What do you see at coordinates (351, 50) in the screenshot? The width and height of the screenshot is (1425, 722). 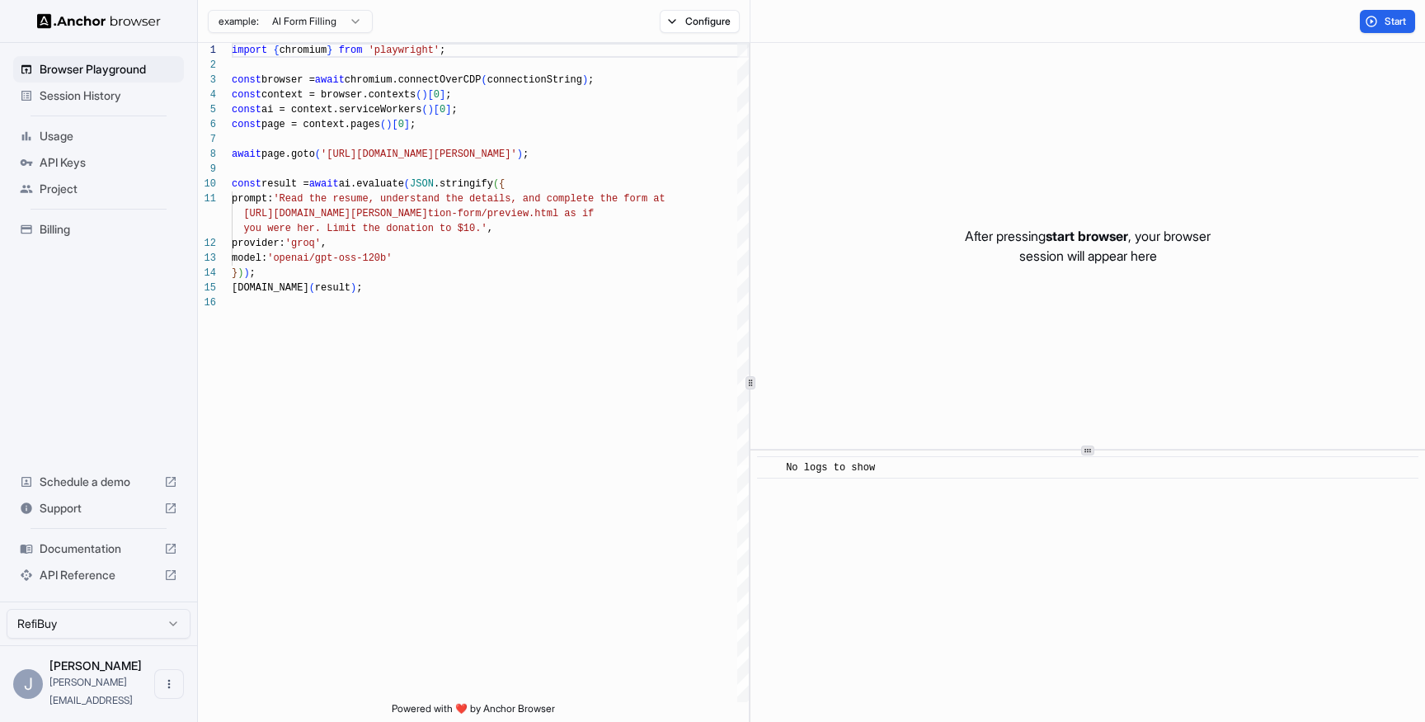 I see `span: from` at bounding box center [351, 50].